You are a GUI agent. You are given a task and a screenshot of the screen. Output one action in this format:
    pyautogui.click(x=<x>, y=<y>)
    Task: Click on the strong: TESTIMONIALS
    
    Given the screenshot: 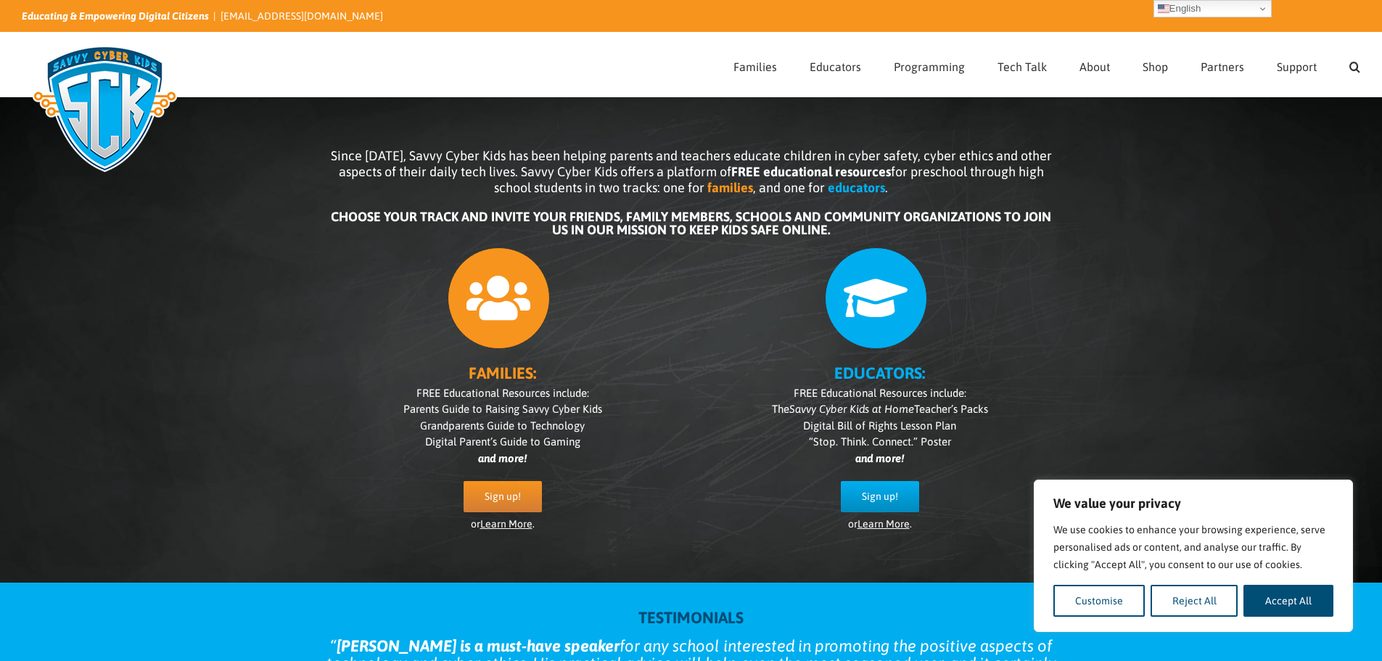 What is the action you would take?
    pyautogui.click(x=691, y=617)
    